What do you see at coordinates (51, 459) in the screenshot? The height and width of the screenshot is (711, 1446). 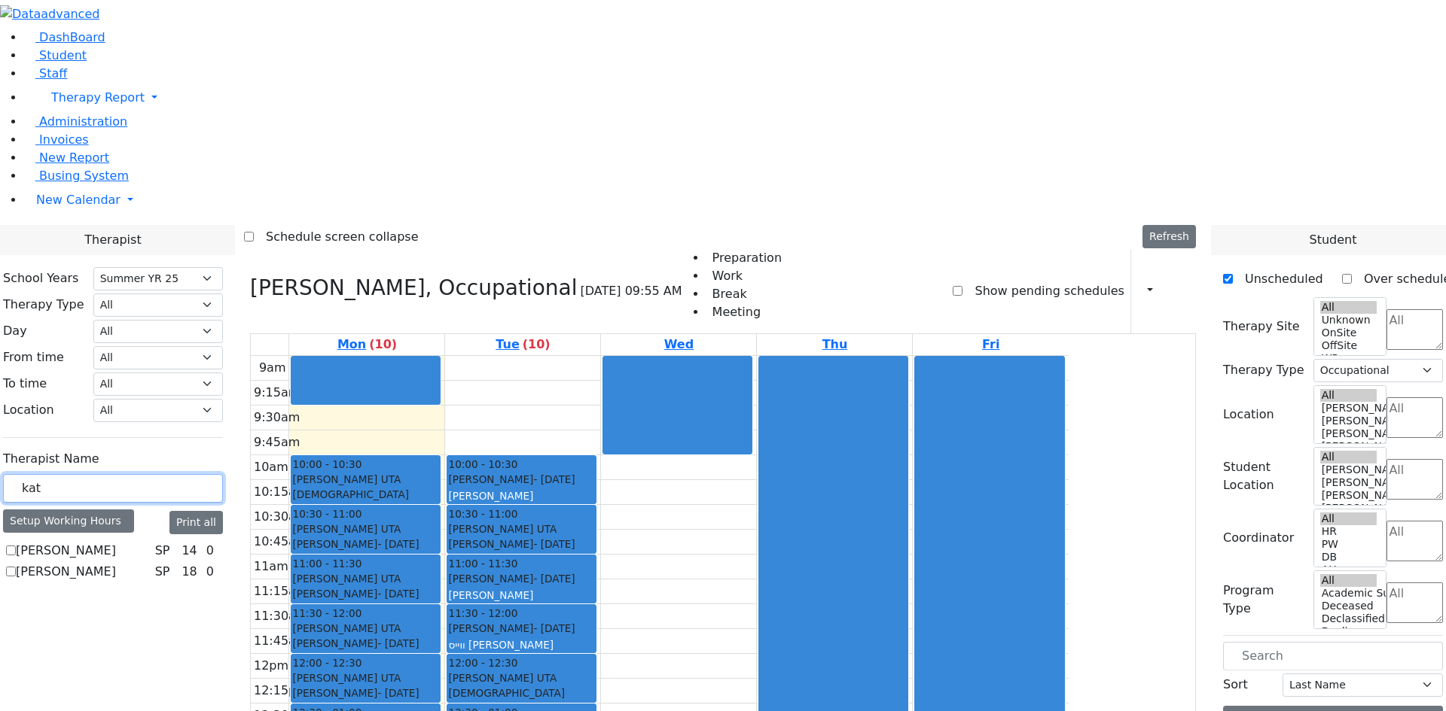 I see `label: Therapist Name` at bounding box center [51, 459].